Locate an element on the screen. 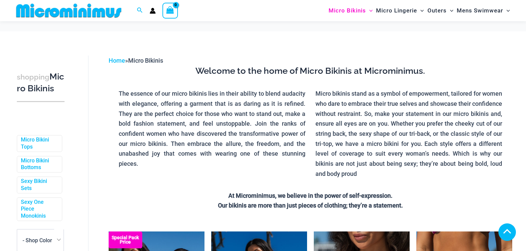  h3: Welcome to the home of Micro Bikinis at Microminimus. is located at coordinates (311, 71).